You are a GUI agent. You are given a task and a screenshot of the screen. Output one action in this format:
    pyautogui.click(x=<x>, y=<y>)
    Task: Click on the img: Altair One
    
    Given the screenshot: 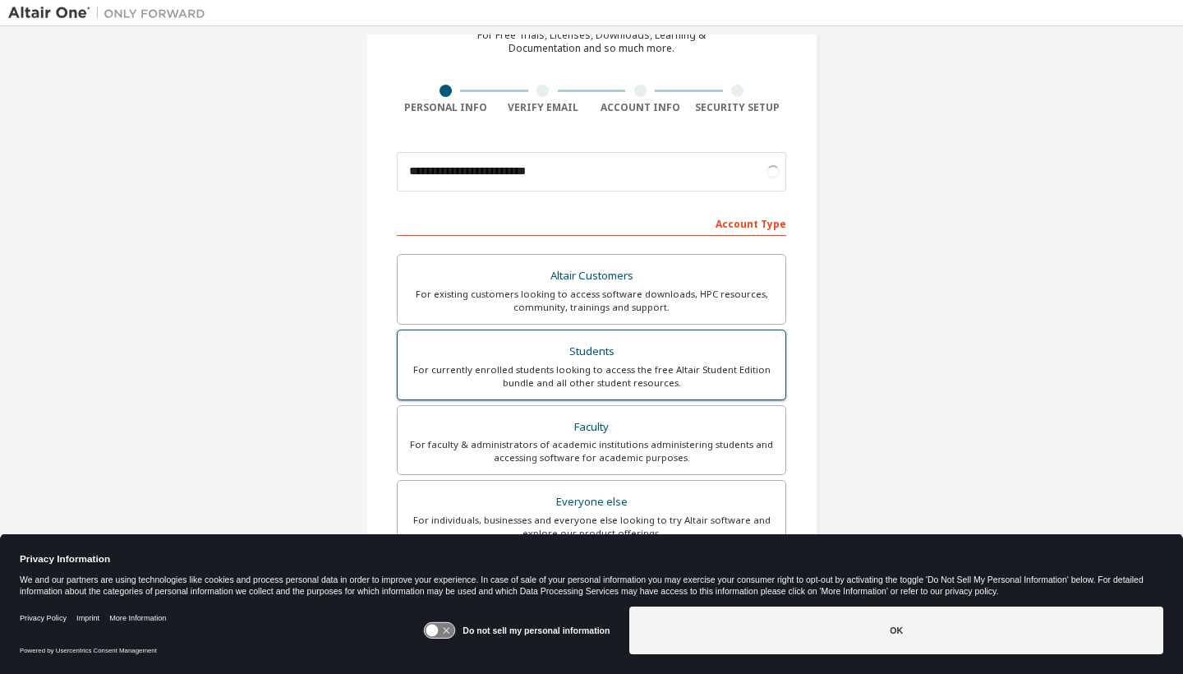 What is the action you would take?
    pyautogui.click(x=111, y=13)
    